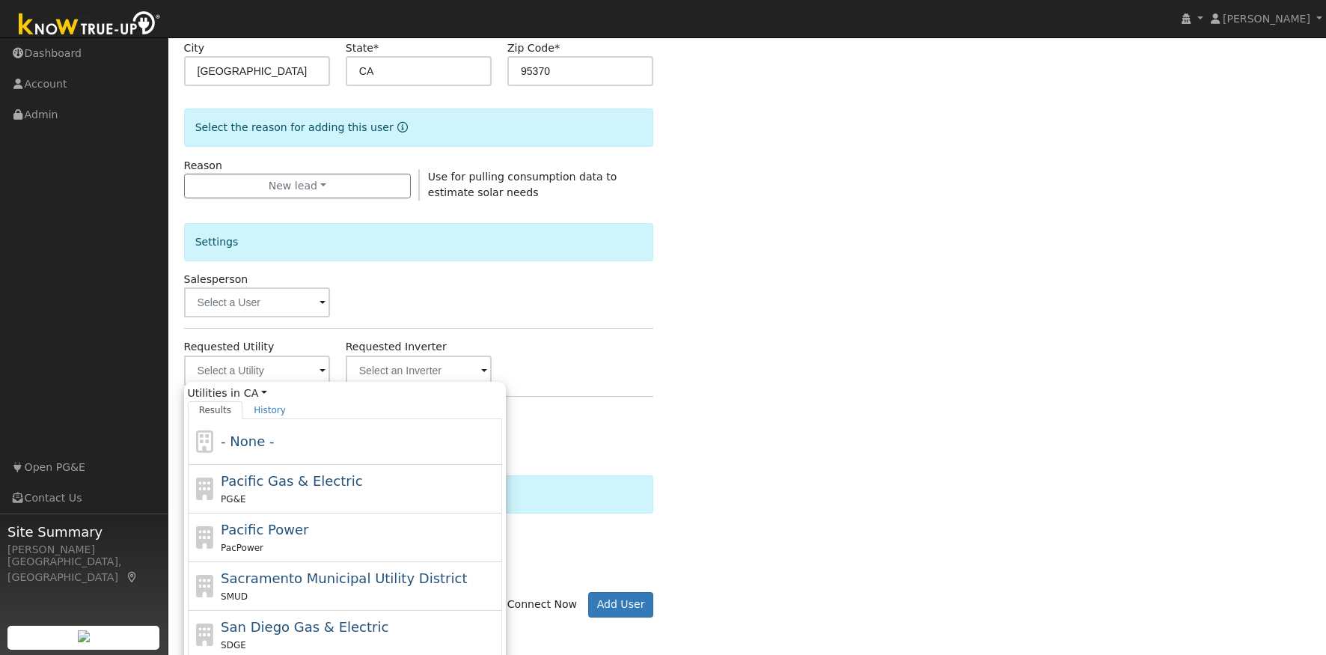 This screenshot has height=655, width=1326. What do you see at coordinates (257, 370) in the screenshot?
I see `input: Select a Utility` at bounding box center [257, 370].